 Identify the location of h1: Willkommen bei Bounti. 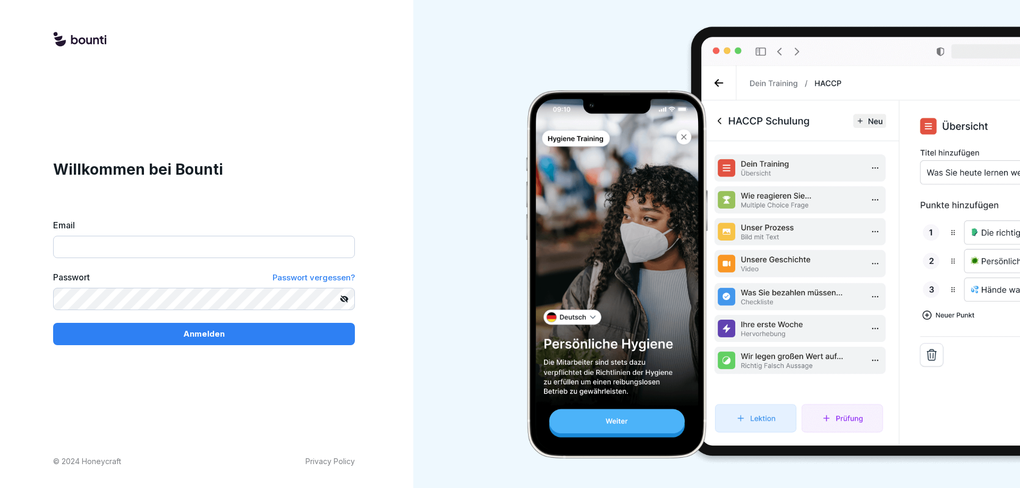
(204, 169).